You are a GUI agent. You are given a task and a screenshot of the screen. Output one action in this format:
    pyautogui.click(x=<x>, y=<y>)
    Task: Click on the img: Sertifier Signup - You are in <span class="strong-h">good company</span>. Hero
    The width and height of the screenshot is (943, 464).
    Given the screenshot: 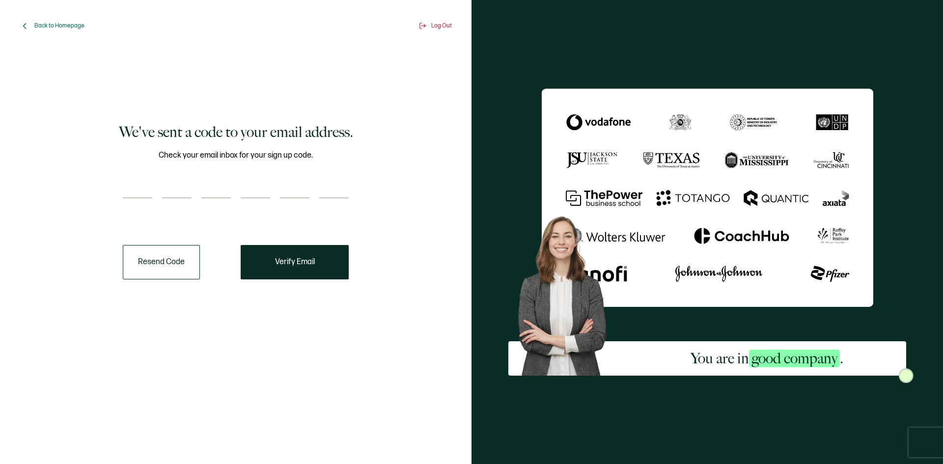 What is the action you would take?
    pyautogui.click(x=568, y=292)
    